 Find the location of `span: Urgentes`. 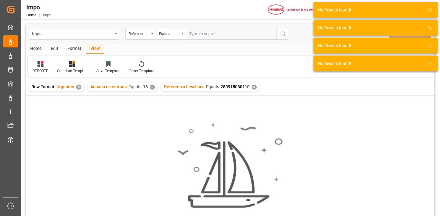

span: Urgentes is located at coordinates (65, 87).